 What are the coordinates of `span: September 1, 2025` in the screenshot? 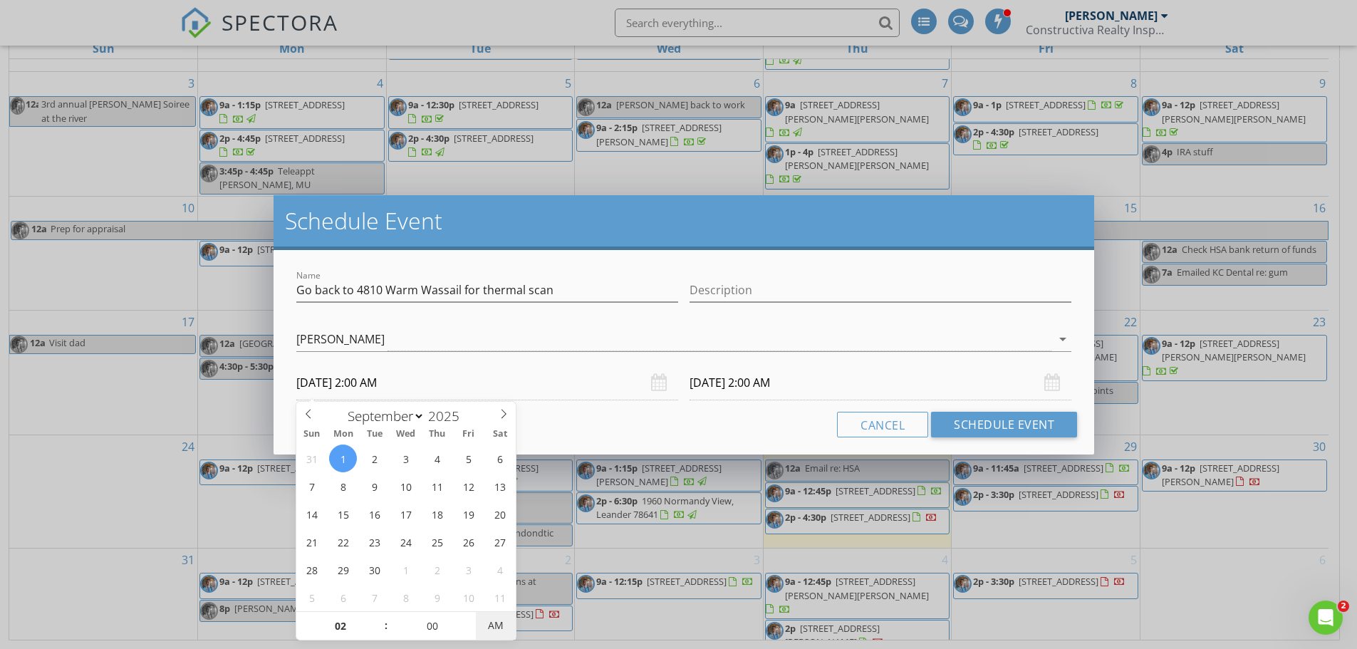 It's located at (343, 458).